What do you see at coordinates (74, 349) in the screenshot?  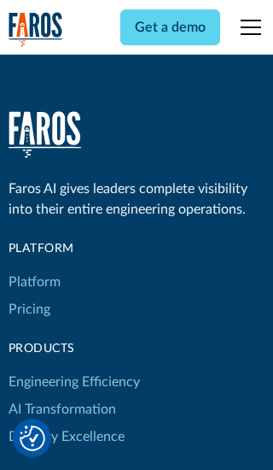 I see `div: products` at bounding box center [74, 349].